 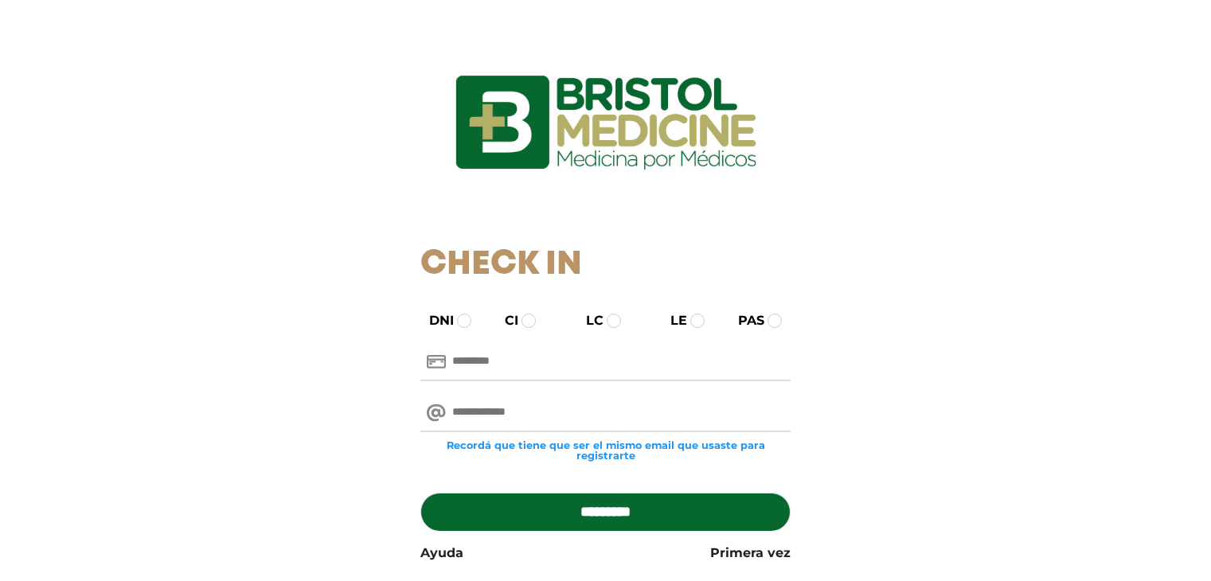 What do you see at coordinates (442, 553) in the screenshot?
I see `a: Ayuda` at bounding box center [442, 553].